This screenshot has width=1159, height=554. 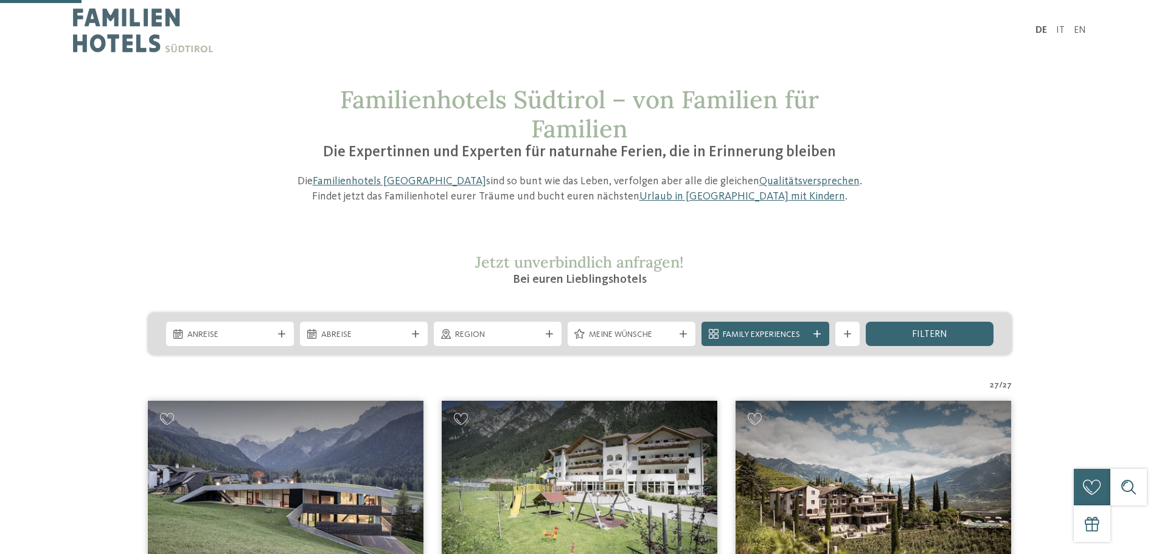 I want to click on p: Die sind so bunt wie das Leben, verfolgen aber alle die gleichen . Findet jetzt das Familienhotel..., so click(x=580, y=189).